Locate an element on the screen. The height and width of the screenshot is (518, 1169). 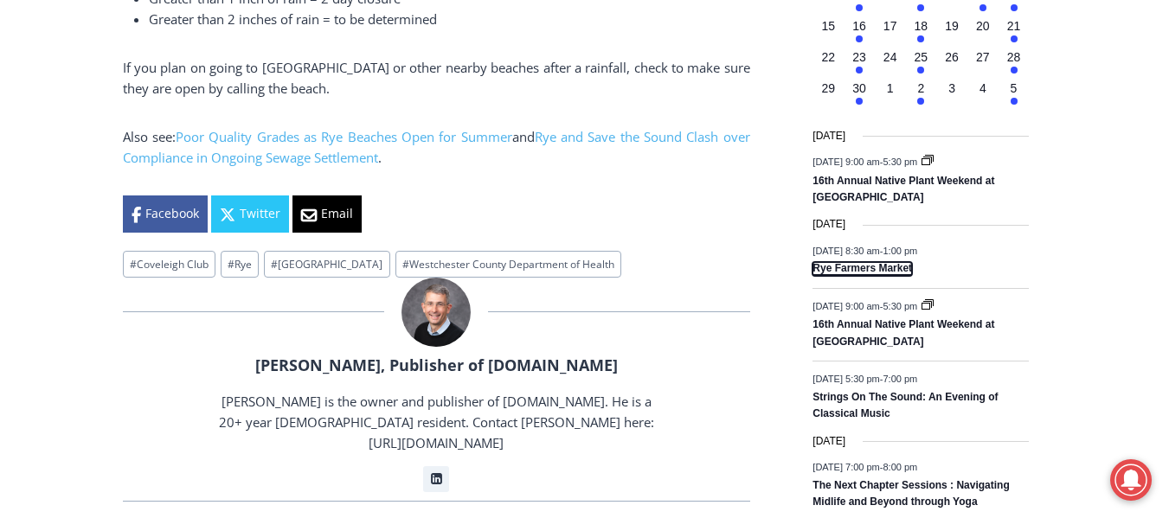
time: 25 is located at coordinates (922, 57).